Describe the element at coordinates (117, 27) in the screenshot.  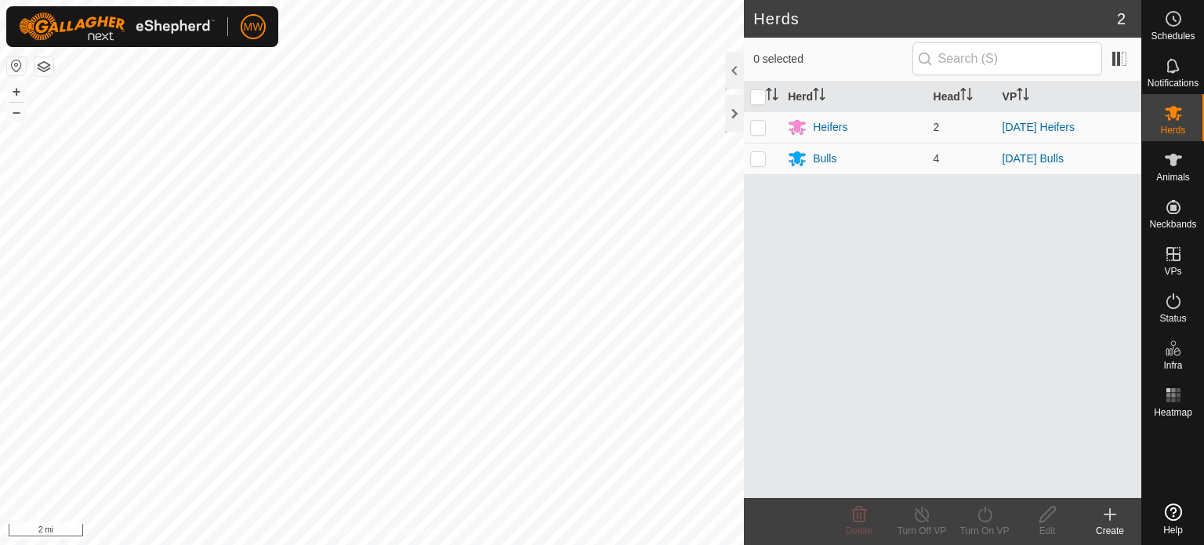
I see `img: Gallagher Logo` at that location.